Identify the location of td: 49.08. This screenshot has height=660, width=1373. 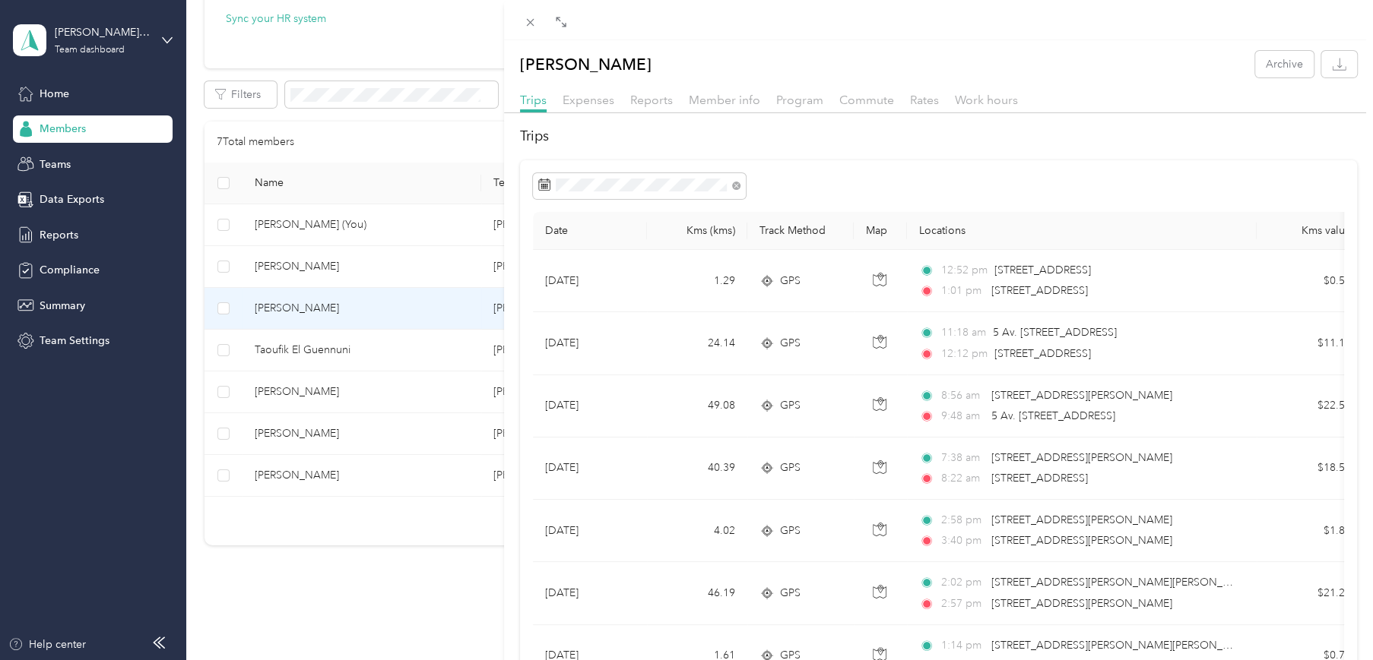
(697, 407).